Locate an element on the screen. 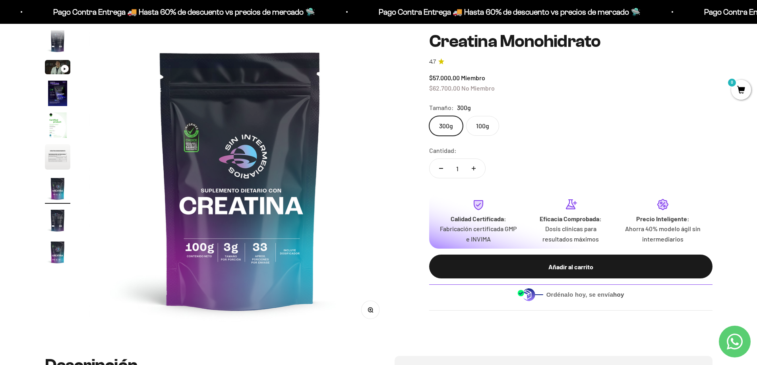 The width and height of the screenshot is (757, 365). span: $57.000,00 is located at coordinates (444, 77).